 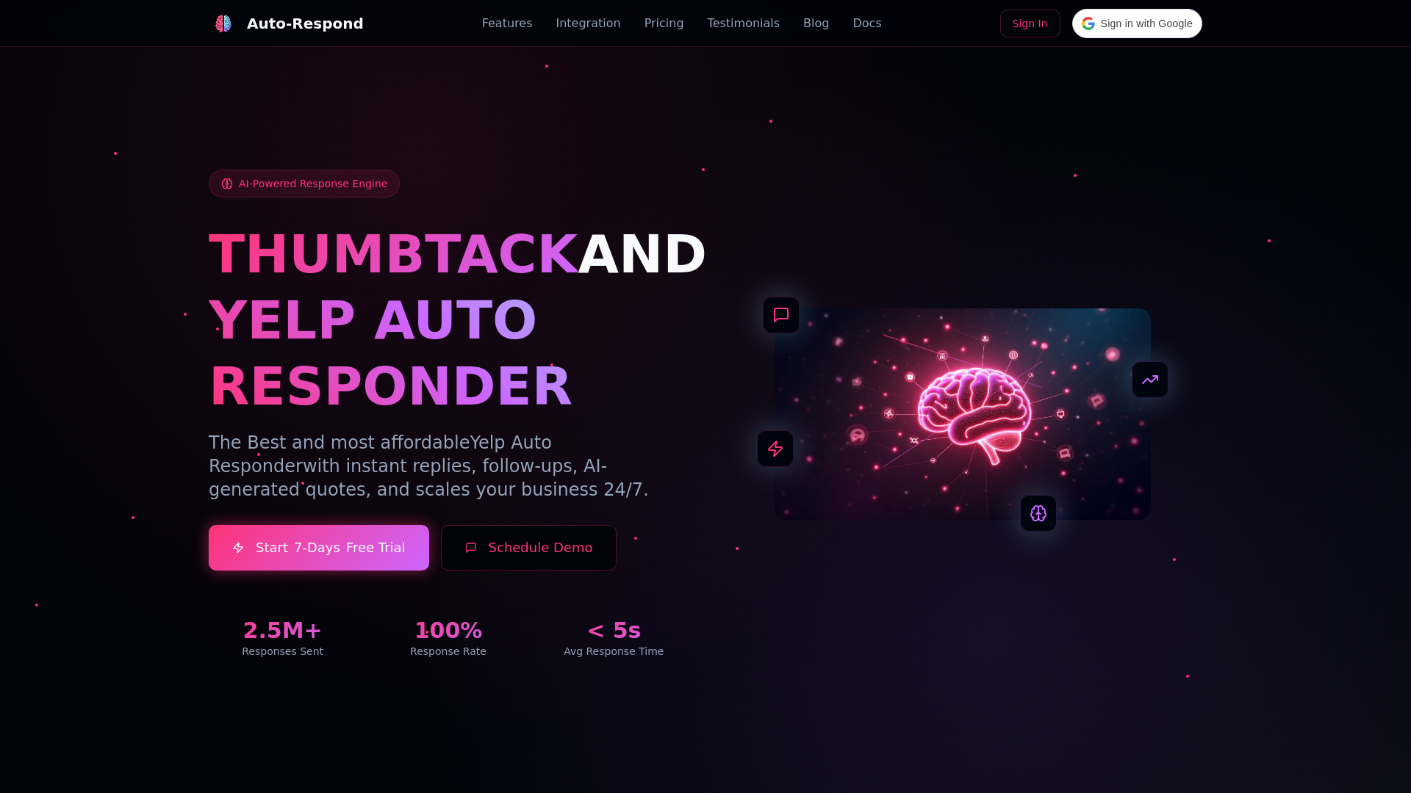 I want to click on a: Blog, so click(x=816, y=24).